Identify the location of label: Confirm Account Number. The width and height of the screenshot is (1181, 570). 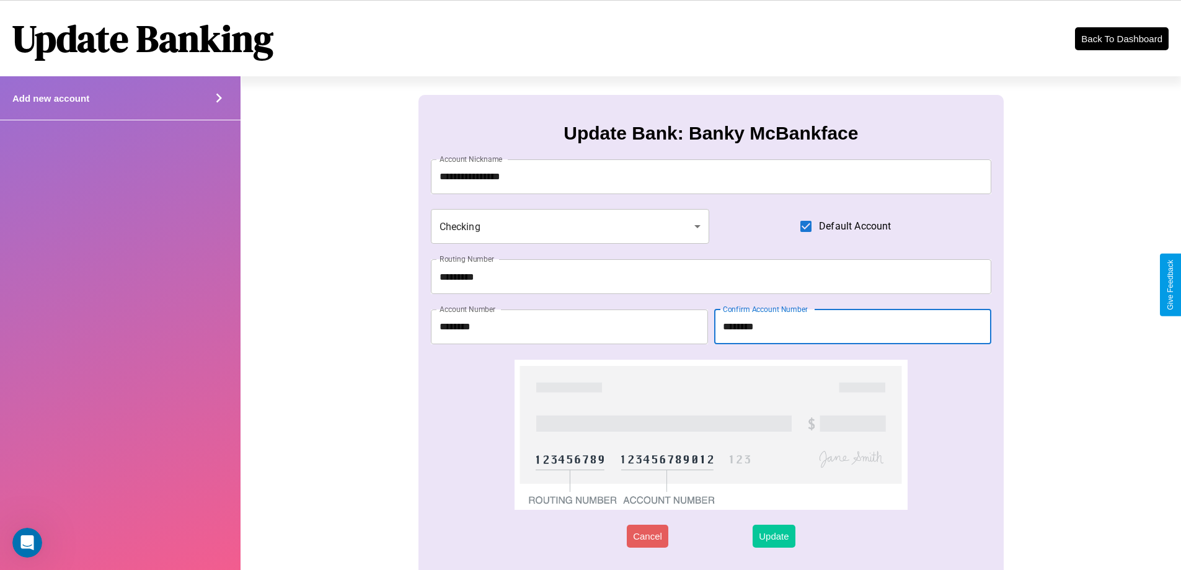
(765, 309).